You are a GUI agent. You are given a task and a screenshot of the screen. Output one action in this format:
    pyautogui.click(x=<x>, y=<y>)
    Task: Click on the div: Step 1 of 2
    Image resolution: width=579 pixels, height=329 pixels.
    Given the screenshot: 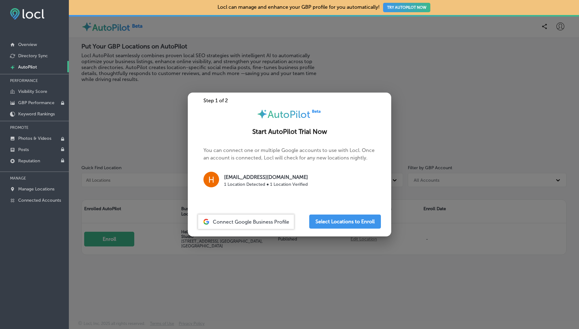 What is the action you would take?
    pyautogui.click(x=289, y=100)
    